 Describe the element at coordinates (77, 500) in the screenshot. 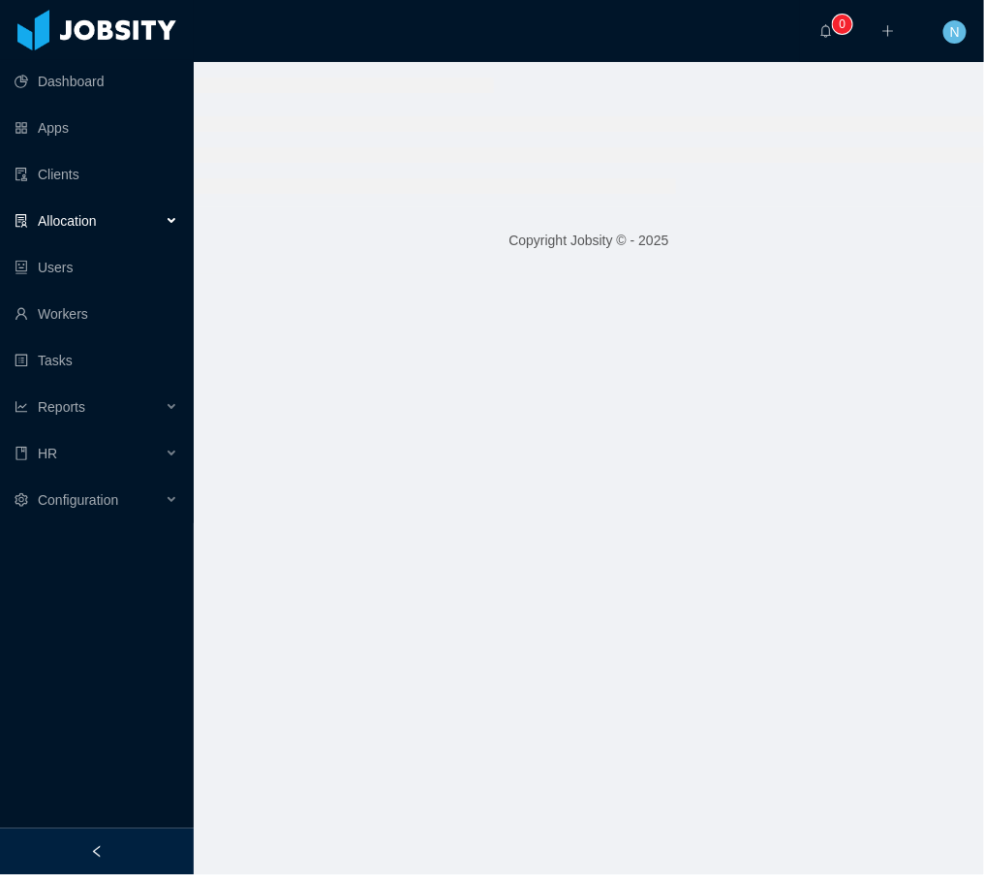

I see `span: Configuration` at that location.